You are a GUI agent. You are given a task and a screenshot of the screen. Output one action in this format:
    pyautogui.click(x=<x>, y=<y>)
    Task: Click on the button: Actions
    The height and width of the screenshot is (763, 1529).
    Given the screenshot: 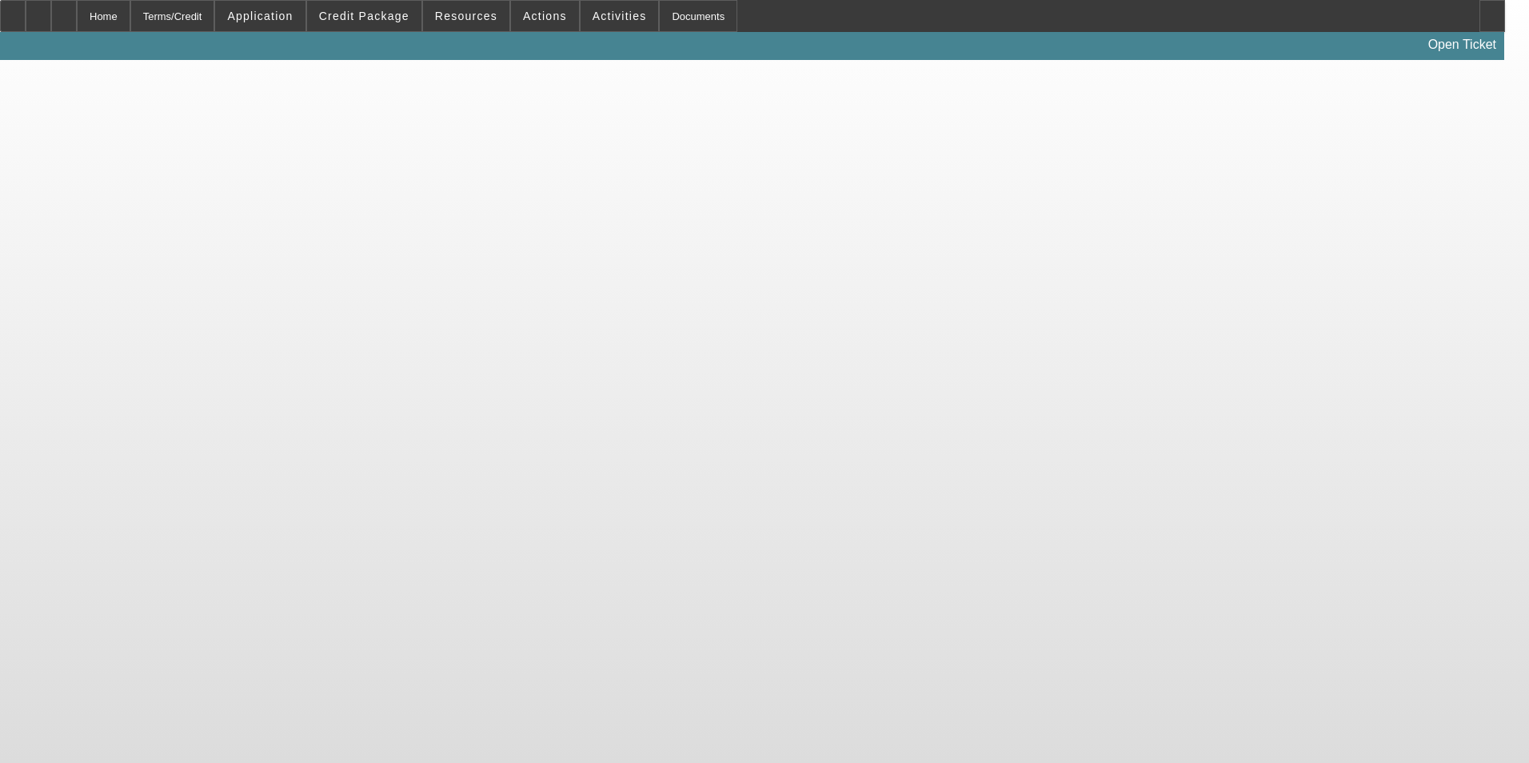 What is the action you would take?
    pyautogui.click(x=545, y=16)
    